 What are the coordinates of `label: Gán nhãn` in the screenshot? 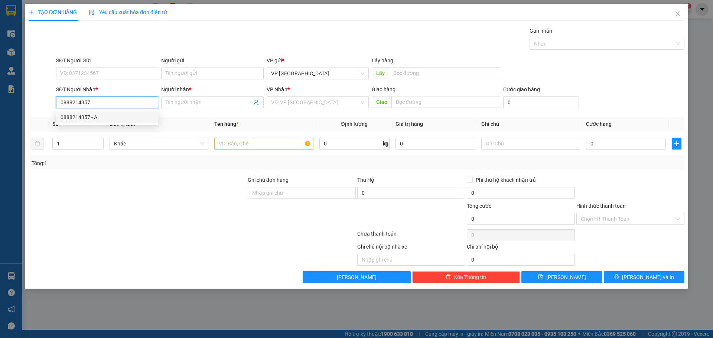 It's located at (541, 31).